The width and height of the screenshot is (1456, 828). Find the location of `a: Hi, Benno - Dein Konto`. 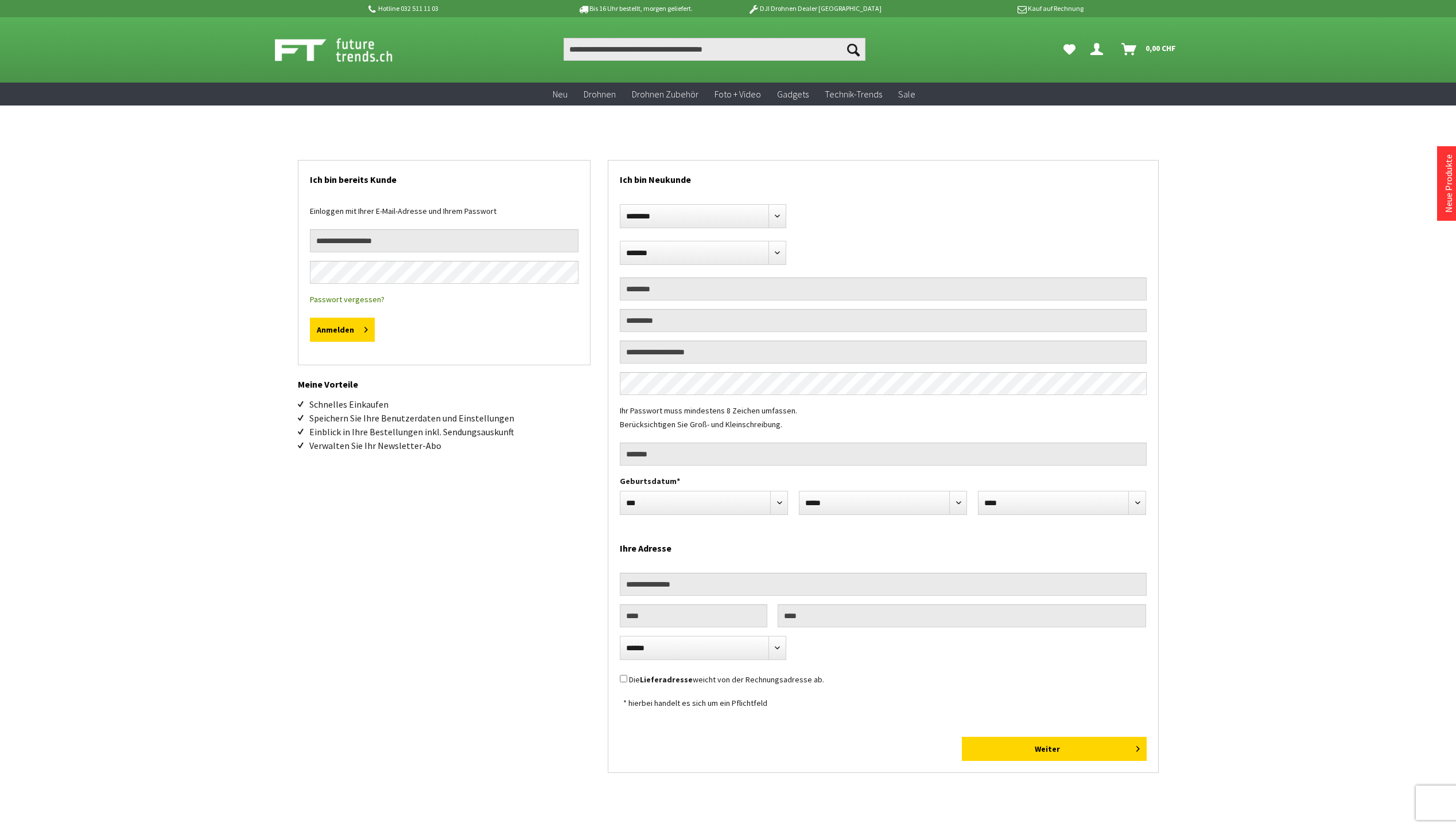

a: Hi, Benno - Dein Konto is located at coordinates (1099, 49).